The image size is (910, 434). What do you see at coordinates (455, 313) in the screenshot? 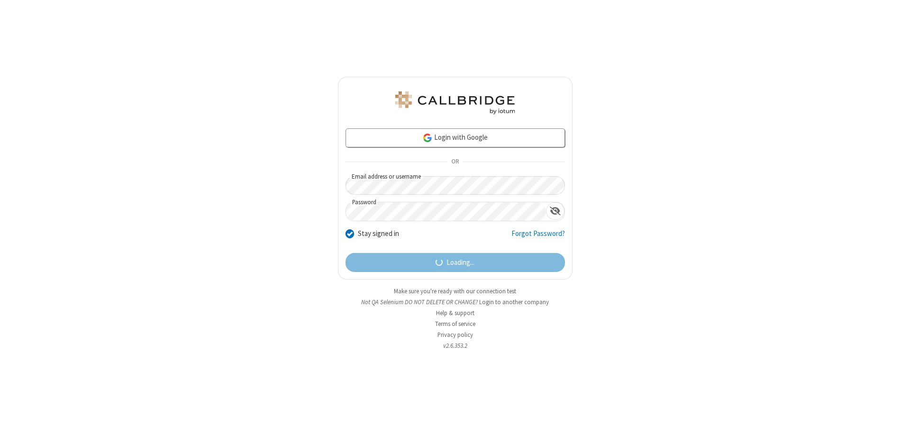
I see `a: Help & support` at bounding box center [455, 313].